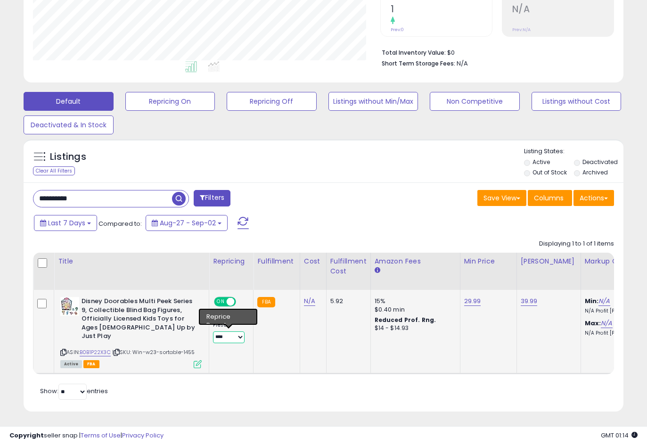 This screenshot has height=445, width=647. Describe the element at coordinates (86, 435) in the screenshot. I see `div: seller snap | |` at that location.